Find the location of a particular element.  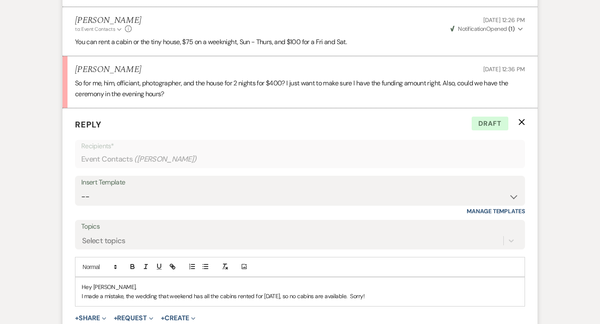

button: Create is located at coordinates (178, 318).